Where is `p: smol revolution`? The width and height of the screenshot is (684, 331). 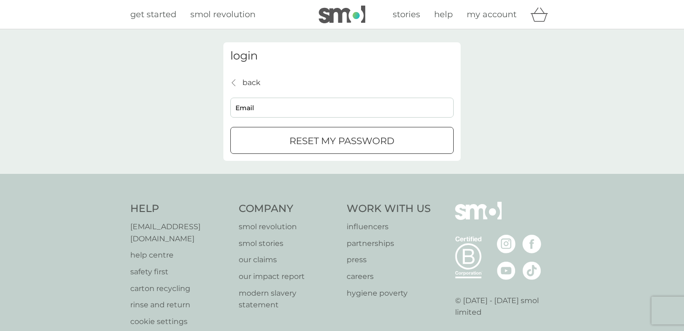 p: smol revolution is located at coordinates (288, 227).